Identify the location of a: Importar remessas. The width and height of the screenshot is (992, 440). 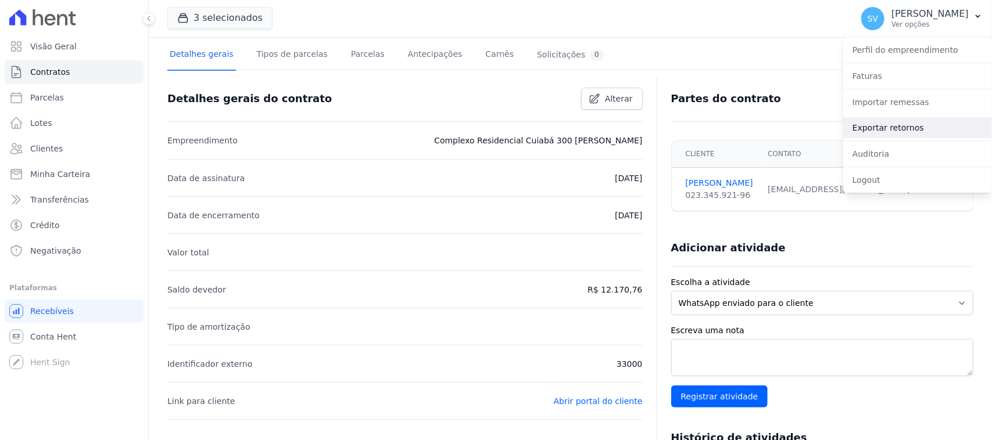
(917, 102).